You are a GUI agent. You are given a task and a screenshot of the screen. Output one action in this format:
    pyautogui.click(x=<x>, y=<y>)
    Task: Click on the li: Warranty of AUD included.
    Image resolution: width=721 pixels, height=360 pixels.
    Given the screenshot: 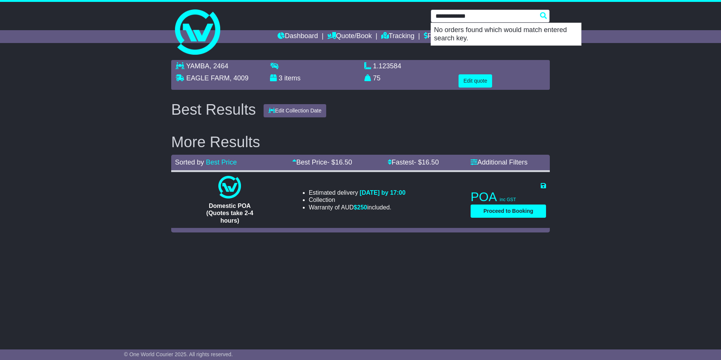 What is the action you would take?
    pyautogui.click(x=357, y=207)
    